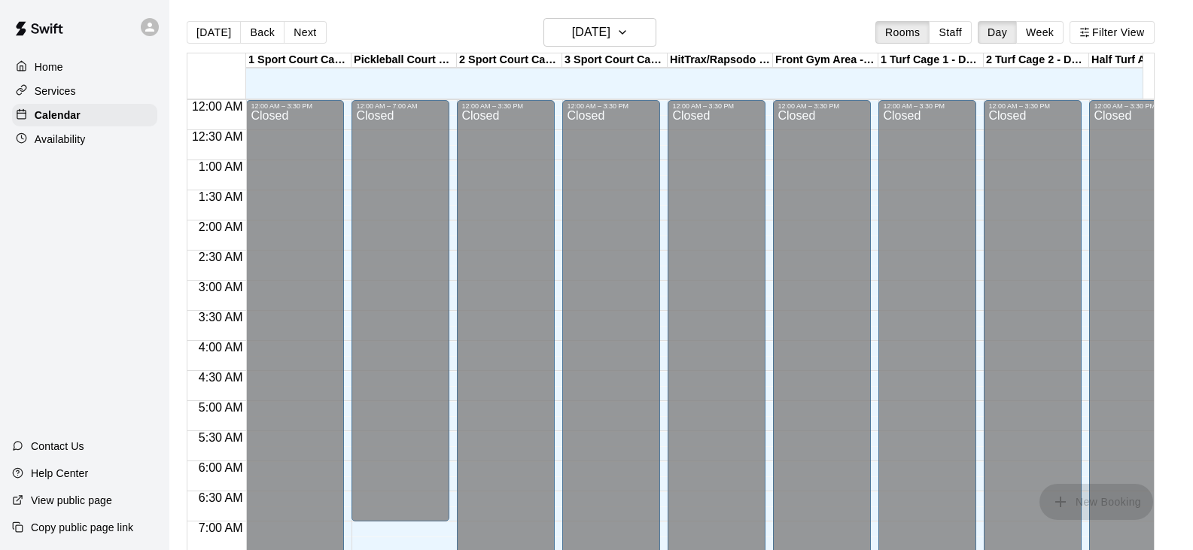 Image resolution: width=1193 pixels, height=550 pixels. Describe the element at coordinates (221, 317) in the screenshot. I see `span: 3:30 AM` at that location.